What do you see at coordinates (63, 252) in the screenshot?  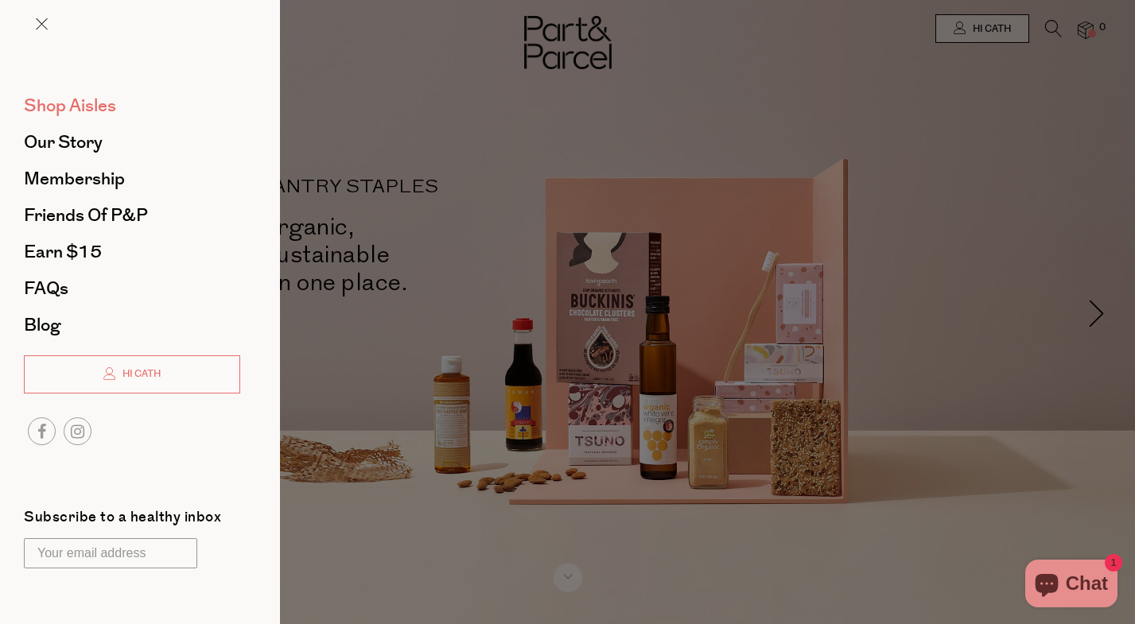 I see `span: Earn $15` at bounding box center [63, 252].